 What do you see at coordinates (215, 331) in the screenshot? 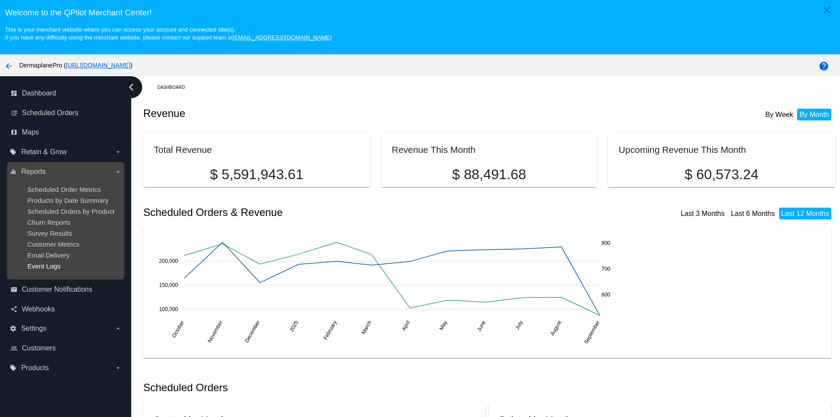
I see `text: November` at bounding box center [215, 331].